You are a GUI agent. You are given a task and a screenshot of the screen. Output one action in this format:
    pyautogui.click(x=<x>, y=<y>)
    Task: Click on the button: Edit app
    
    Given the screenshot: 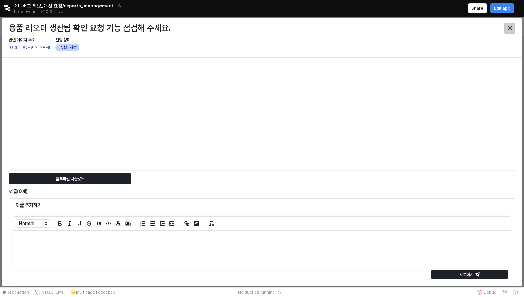 What is the action you would take?
    pyautogui.click(x=502, y=8)
    